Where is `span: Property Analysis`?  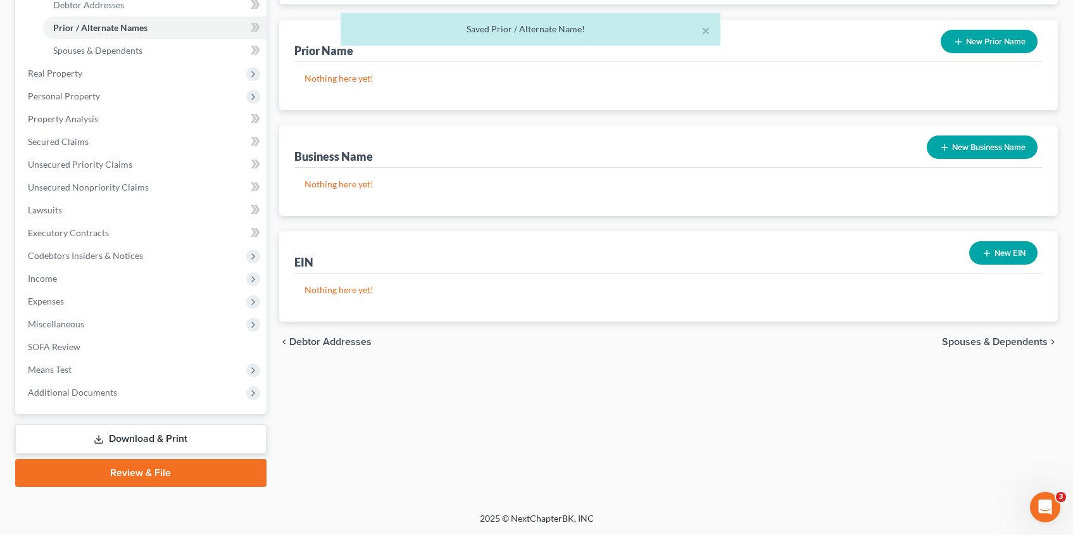 span: Property Analysis is located at coordinates (63, 118).